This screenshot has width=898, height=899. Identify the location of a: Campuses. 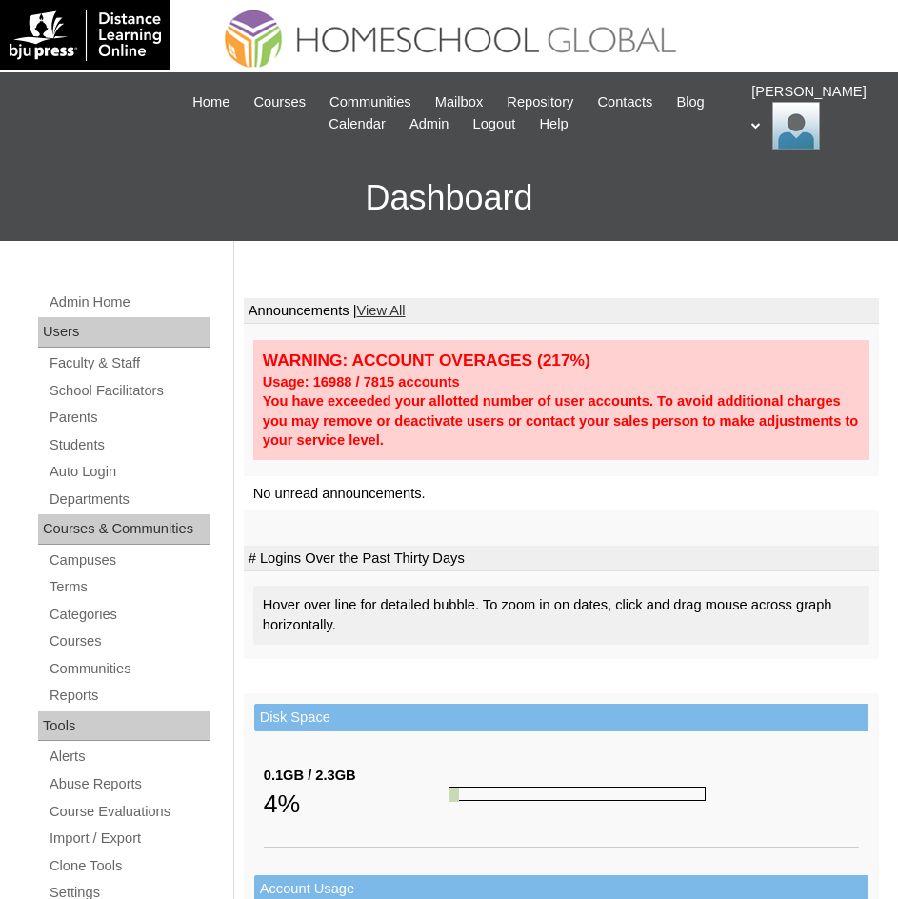
(129, 560).